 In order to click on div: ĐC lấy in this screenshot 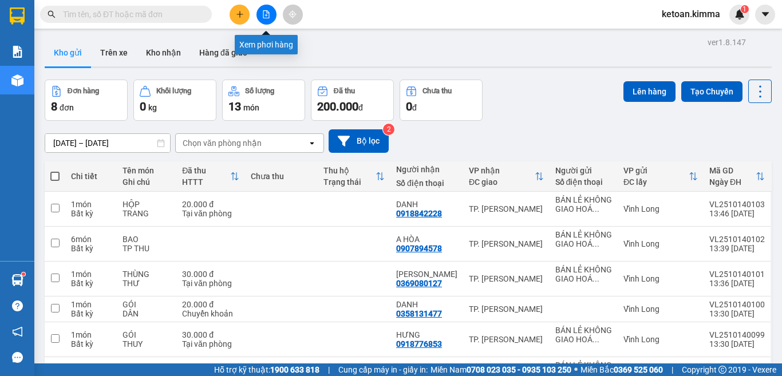, I will do `click(656, 182)`.